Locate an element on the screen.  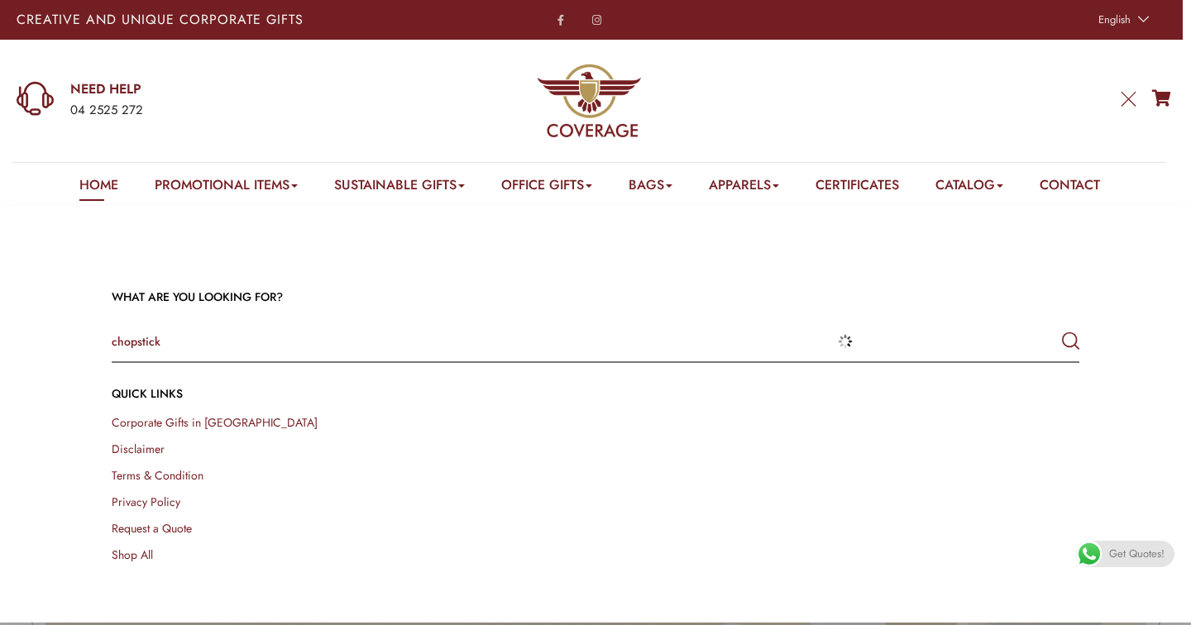
a: Disclaimer is located at coordinates (138, 449).